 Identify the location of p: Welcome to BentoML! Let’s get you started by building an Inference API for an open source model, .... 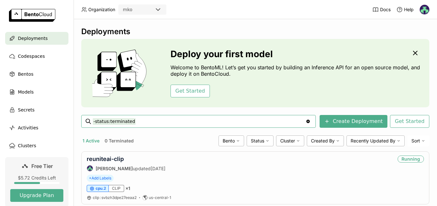
(297, 71).